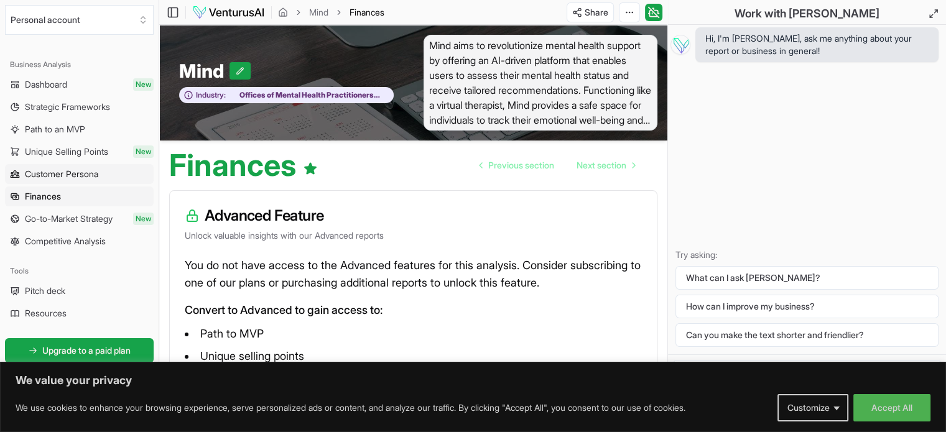  What do you see at coordinates (79, 241) in the screenshot?
I see `a: Competitive Analysis` at bounding box center [79, 241].